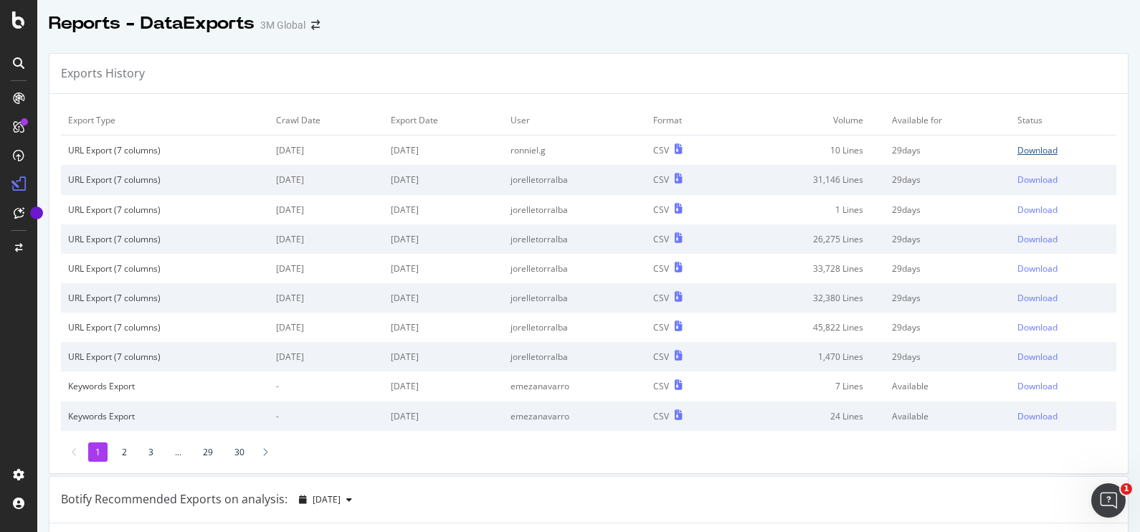  I want to click on td: 10 Lines, so click(808, 151).